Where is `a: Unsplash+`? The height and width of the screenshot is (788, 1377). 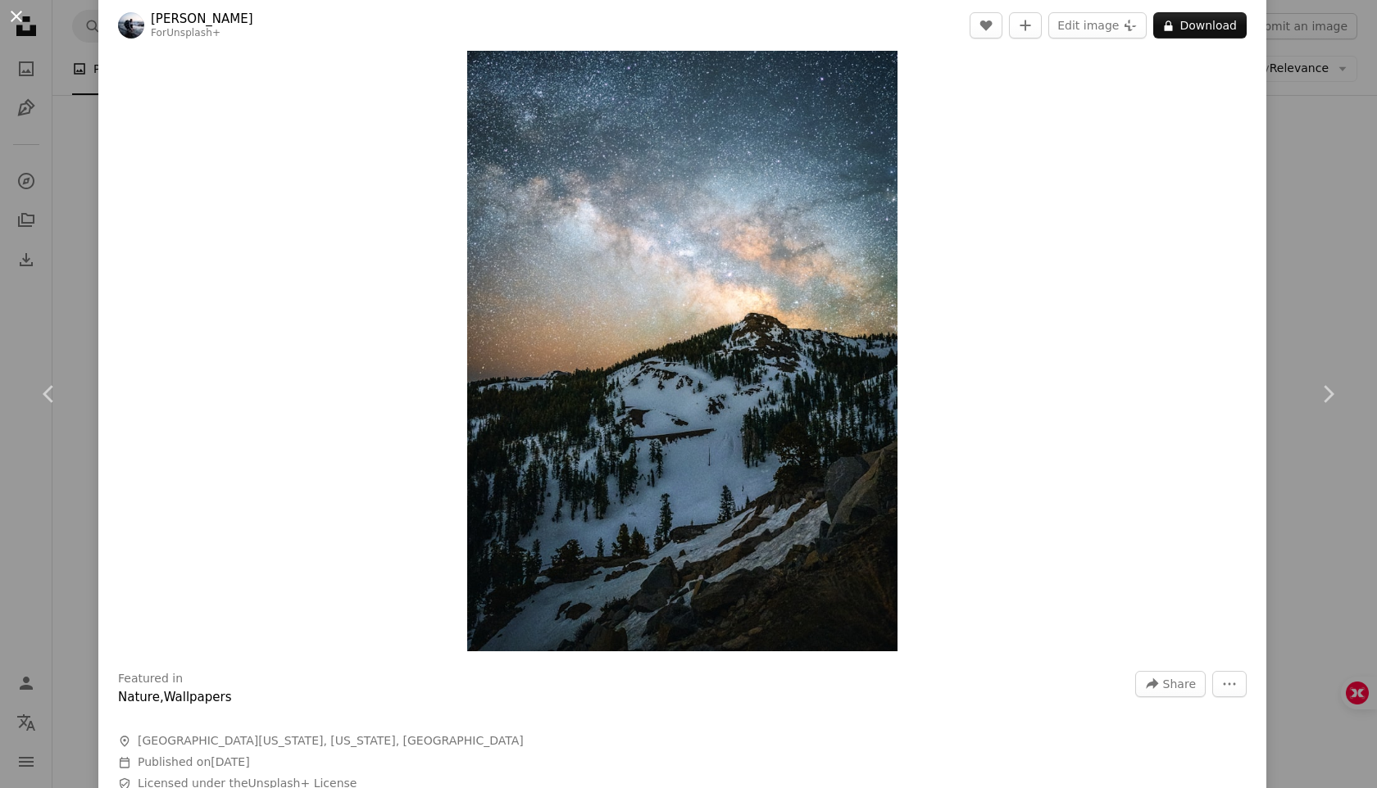
a: Unsplash+ is located at coordinates (193, 33).